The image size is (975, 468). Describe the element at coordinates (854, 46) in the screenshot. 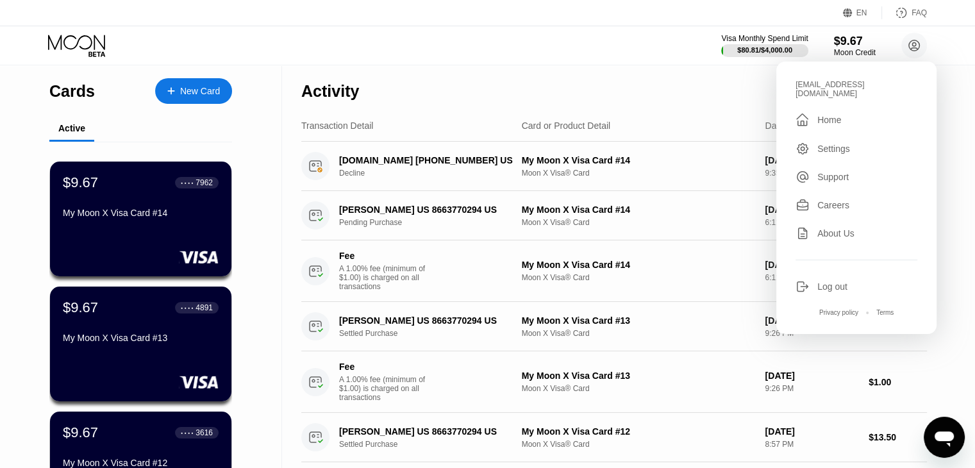

I see `div: $9.67Moon Credit` at that location.